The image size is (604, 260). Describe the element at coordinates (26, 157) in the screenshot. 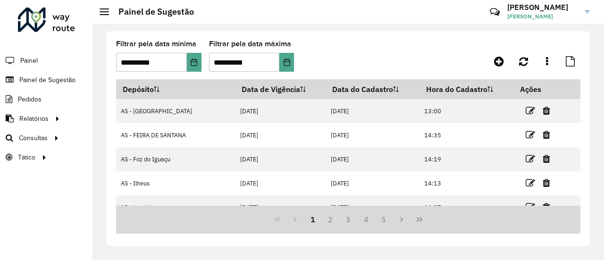

I see `span: Tático` at that location.